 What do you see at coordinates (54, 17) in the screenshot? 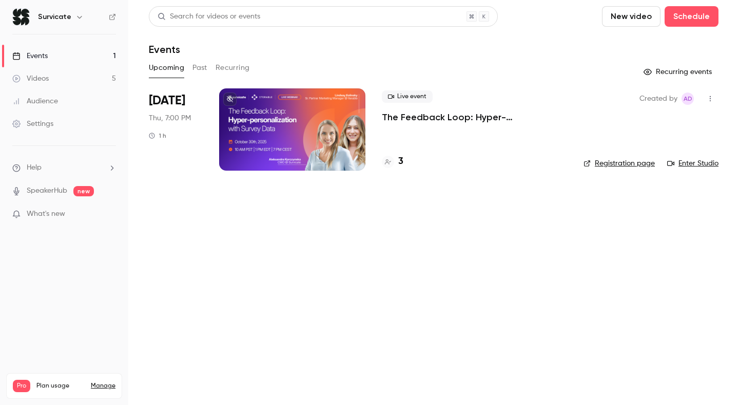
I see `h6: Survicate` at bounding box center [54, 17].